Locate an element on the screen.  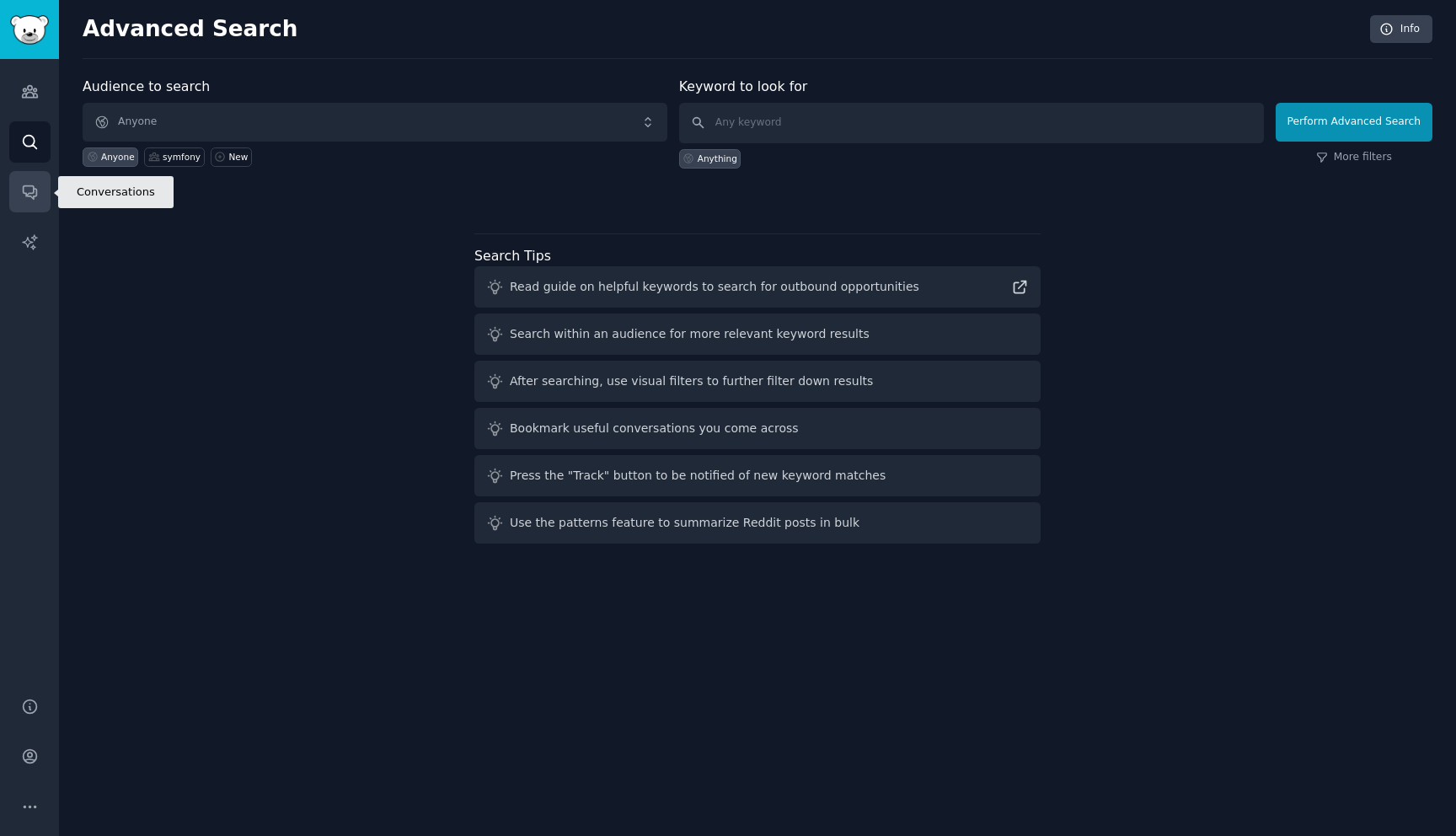
label: Search Tips is located at coordinates (512, 255).